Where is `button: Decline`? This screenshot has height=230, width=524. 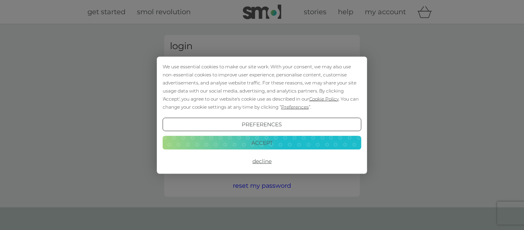
button: Decline is located at coordinates (262, 161).